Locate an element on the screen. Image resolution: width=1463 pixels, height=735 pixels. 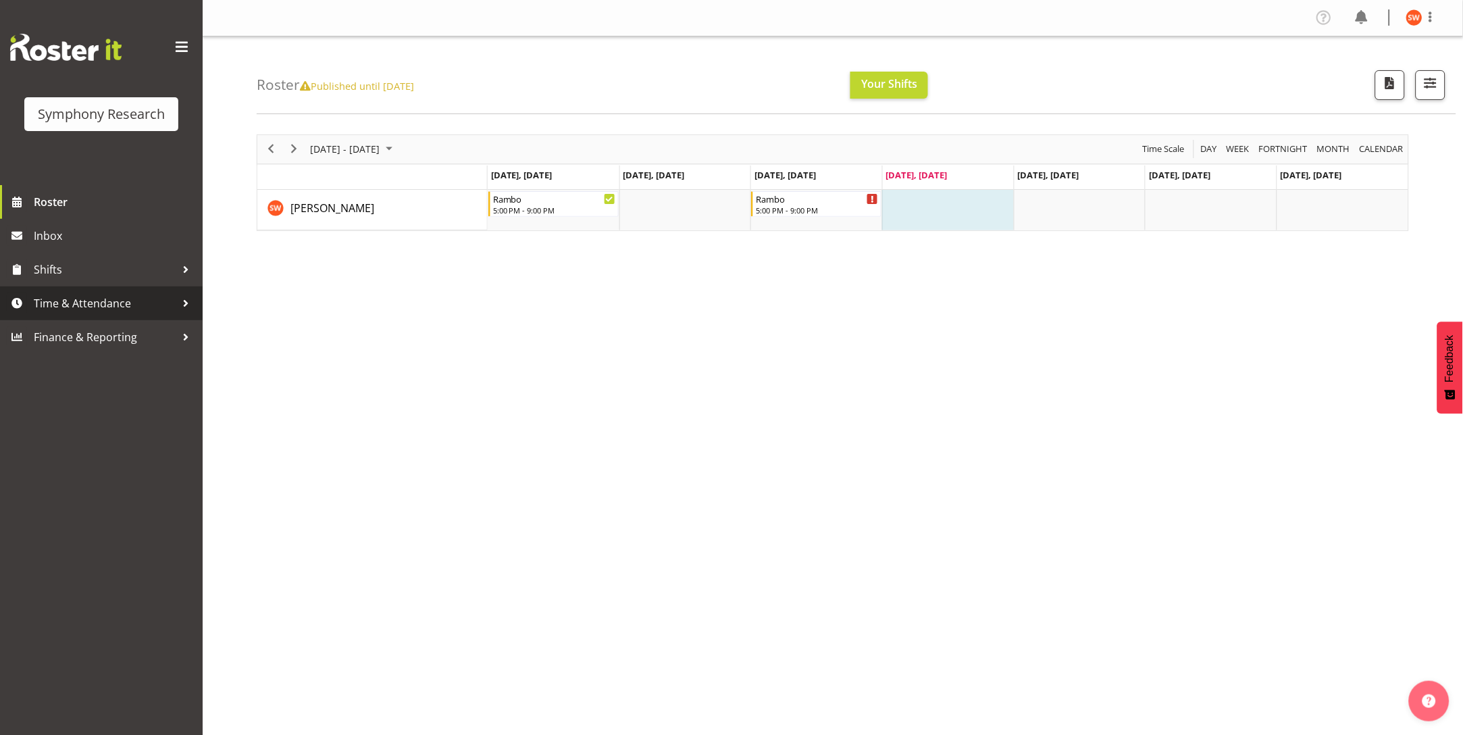
div: Symphony Research is located at coordinates (101, 114).